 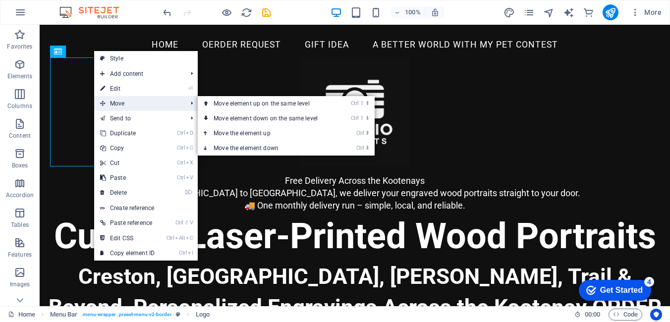 What do you see at coordinates (180, 238) in the screenshot?
I see `i: Alt` at bounding box center [180, 238].